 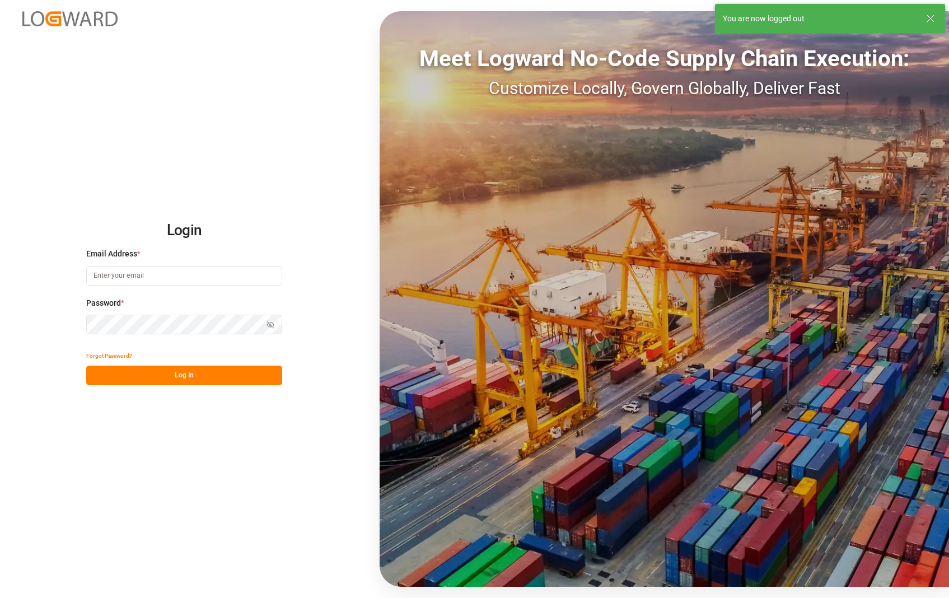 I want to click on input: Enter your email, so click(x=184, y=275).